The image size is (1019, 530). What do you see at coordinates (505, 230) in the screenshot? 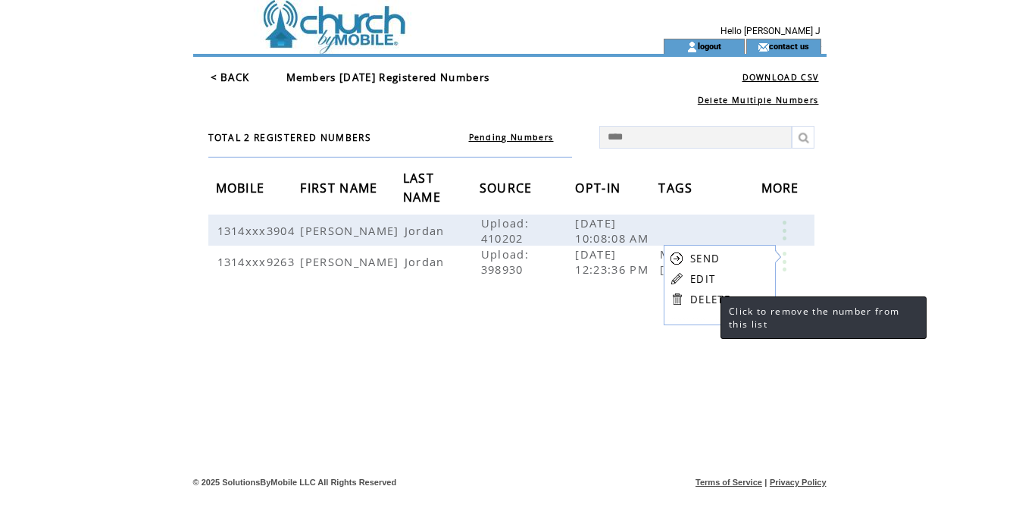
I see `span: Upload: 410202` at bounding box center [505, 230].